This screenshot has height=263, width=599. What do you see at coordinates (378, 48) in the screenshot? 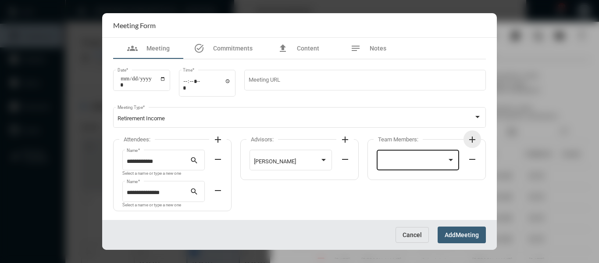
I see `span: Notes` at bounding box center [378, 48].